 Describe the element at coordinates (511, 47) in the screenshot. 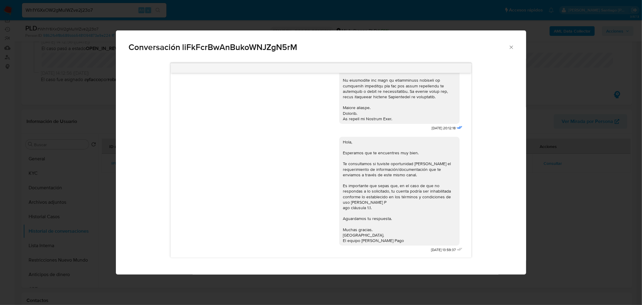

I see `button: Cerrar` at that location.